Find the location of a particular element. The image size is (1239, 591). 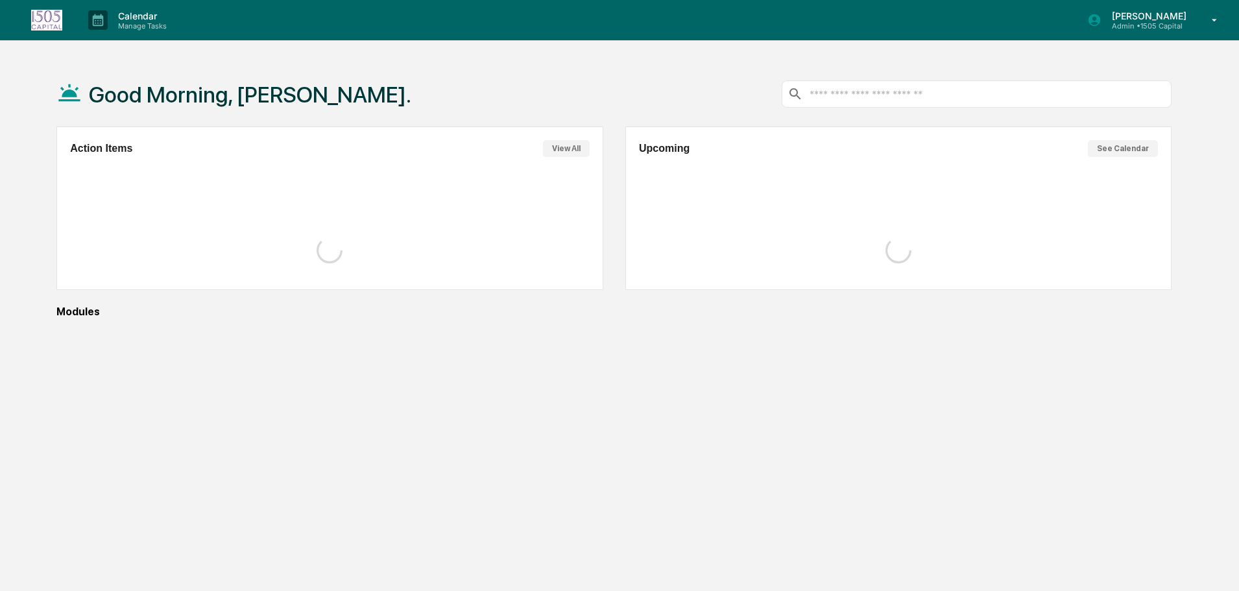

img: logo is located at coordinates (47, 20).